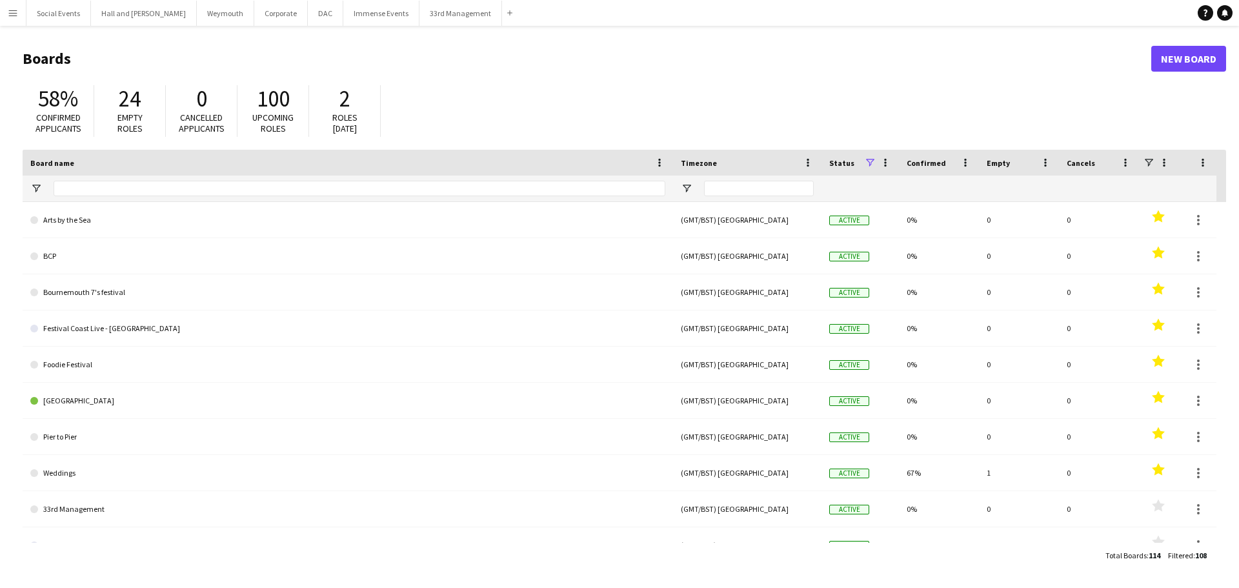 This screenshot has height=588, width=1239. Describe the element at coordinates (348, 364) in the screenshot. I see `a: Foodie Festival` at that location.